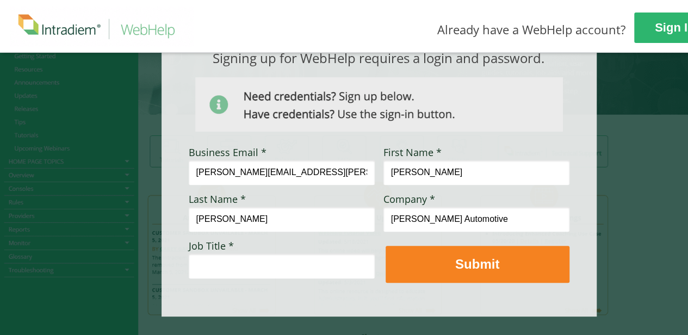  What do you see at coordinates (211, 246) in the screenshot?
I see `span: Job Title *` at bounding box center [211, 246].